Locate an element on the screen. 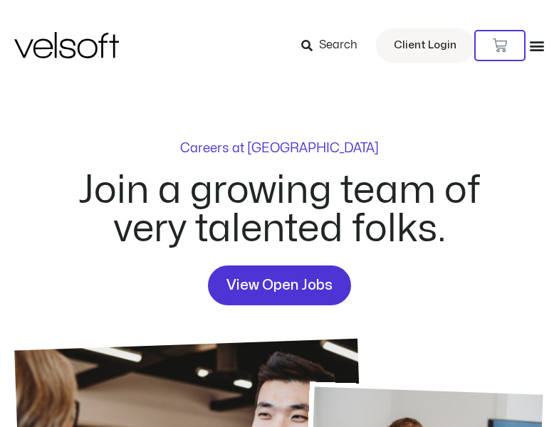 The image size is (559, 427). img: Velsoft Training Materials is located at coordinates (66, 45).